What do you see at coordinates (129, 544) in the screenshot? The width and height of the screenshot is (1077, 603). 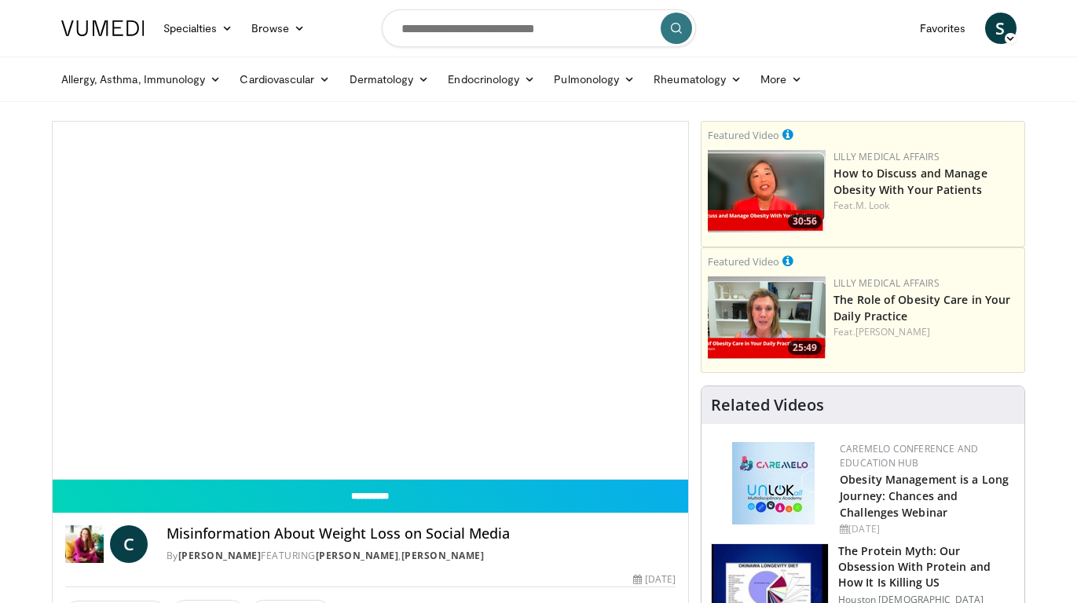 I see `span: C` at bounding box center [129, 544].